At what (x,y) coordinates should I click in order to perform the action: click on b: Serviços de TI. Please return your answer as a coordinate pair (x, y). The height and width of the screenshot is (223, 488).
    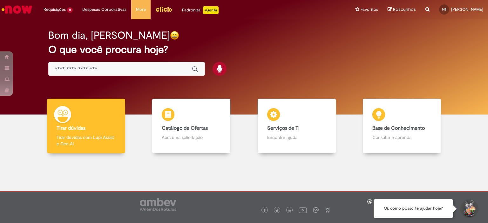
    Looking at the image, I should click on (283, 128).